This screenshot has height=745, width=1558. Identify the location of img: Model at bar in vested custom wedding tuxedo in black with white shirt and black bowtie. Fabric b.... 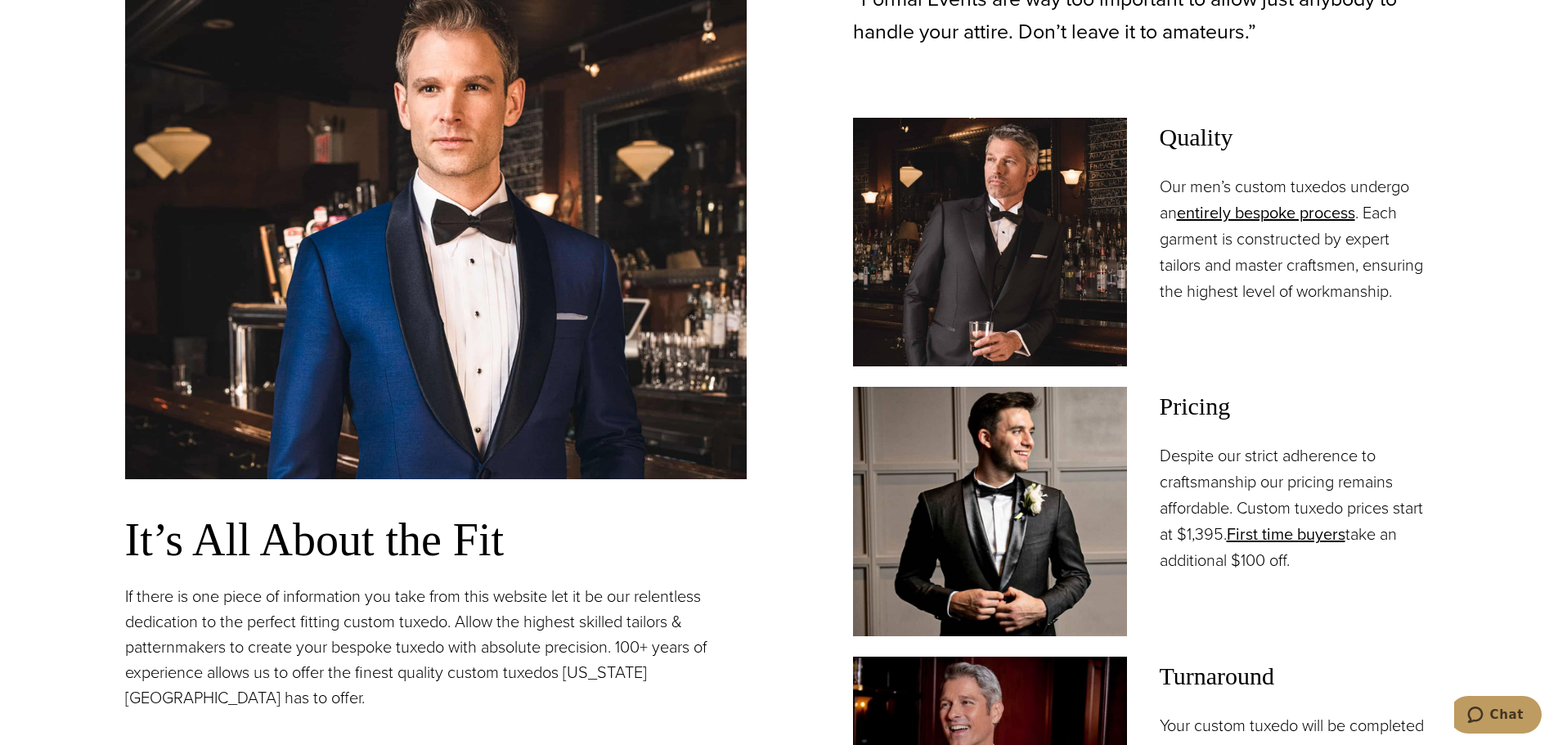
(990, 242).